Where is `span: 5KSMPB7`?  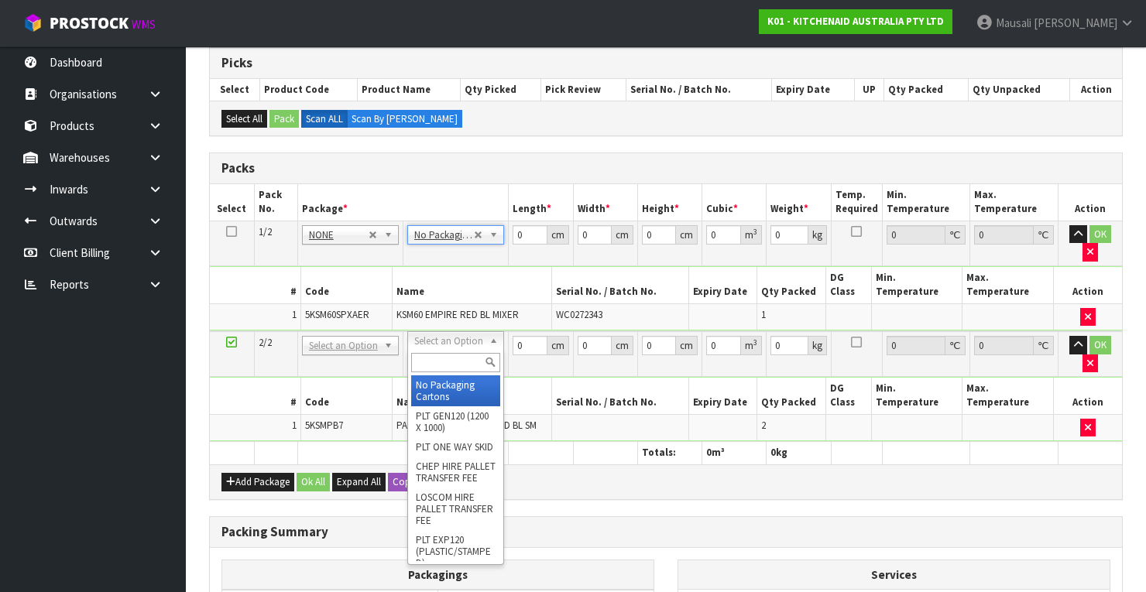 span: 5KSMPB7 is located at coordinates (324, 425).